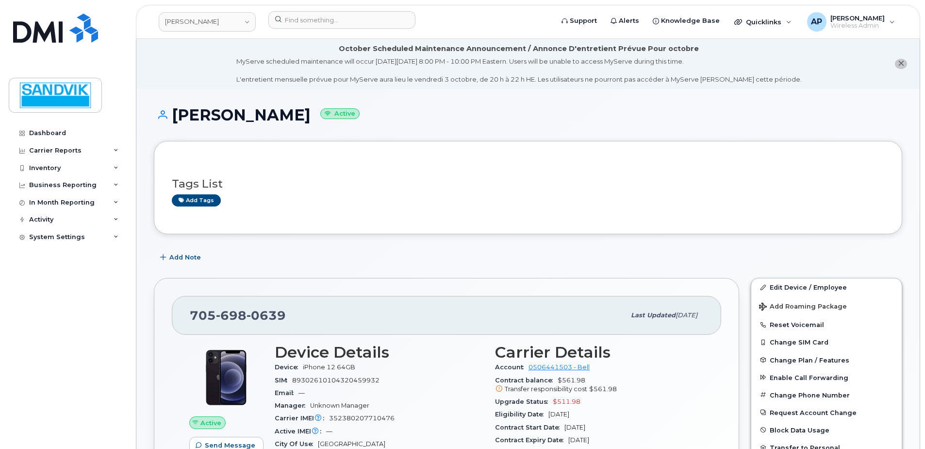  I want to click on h3: Device Details, so click(379, 352).